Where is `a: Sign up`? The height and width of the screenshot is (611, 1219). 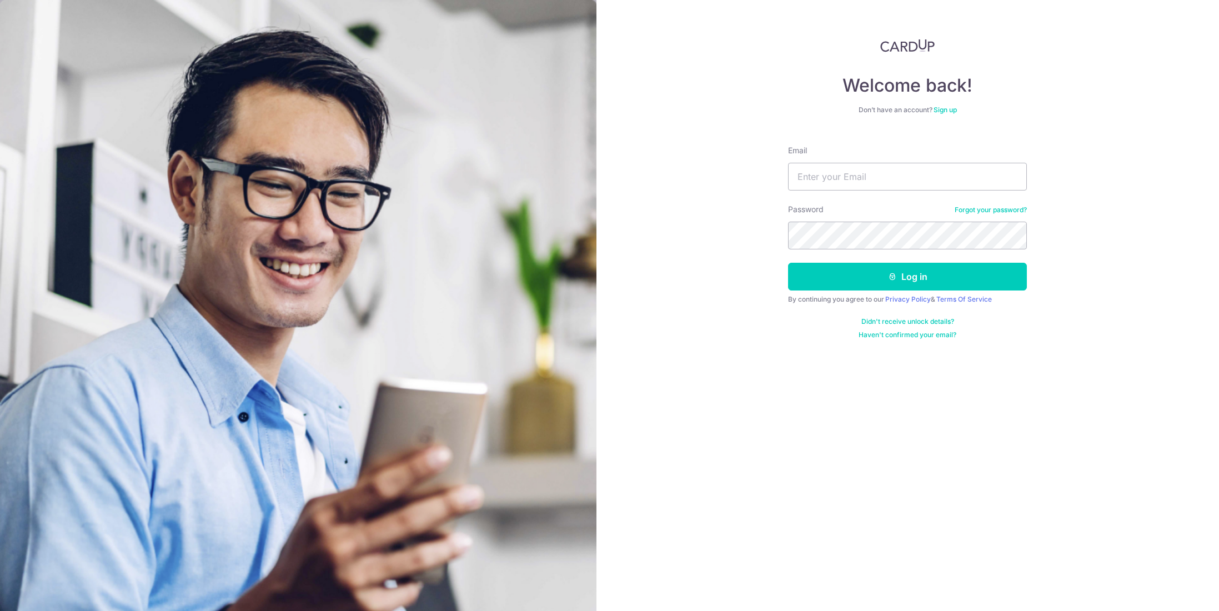
a: Sign up is located at coordinates (945, 109).